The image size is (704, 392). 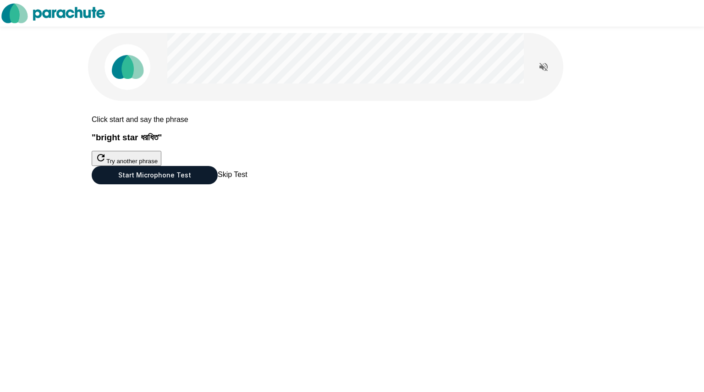 What do you see at coordinates (126, 158) in the screenshot?
I see `button: Try another phrase` at bounding box center [126, 158].